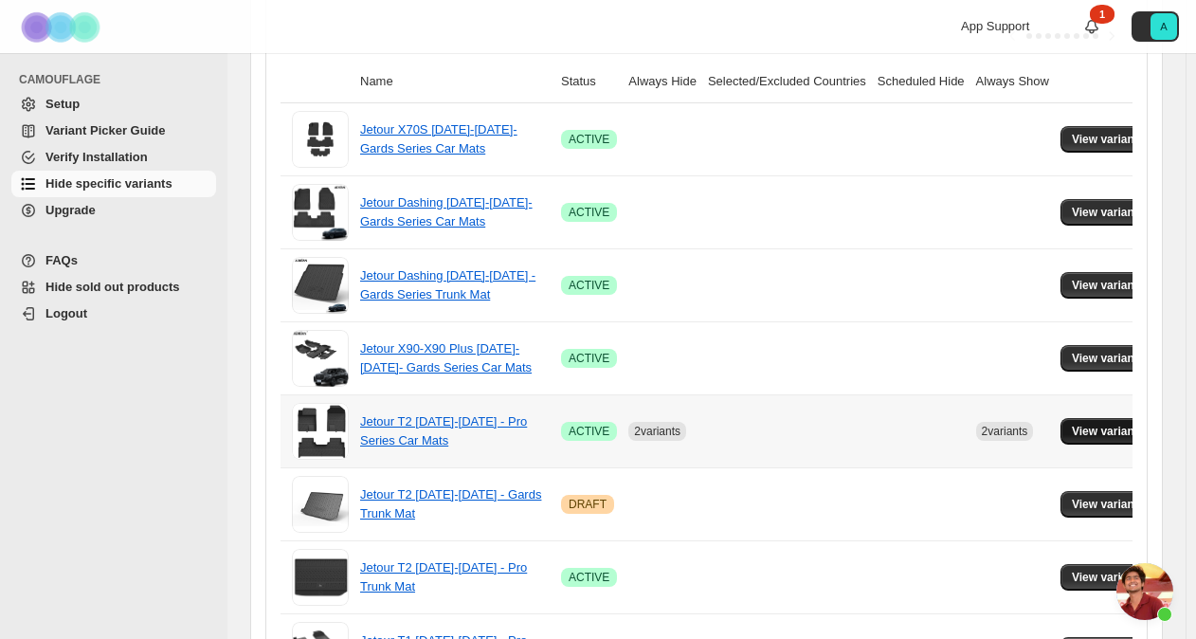 This screenshot has height=639, width=1196. What do you see at coordinates (62, 260) in the screenshot?
I see `span: FAQs` at bounding box center [62, 260].